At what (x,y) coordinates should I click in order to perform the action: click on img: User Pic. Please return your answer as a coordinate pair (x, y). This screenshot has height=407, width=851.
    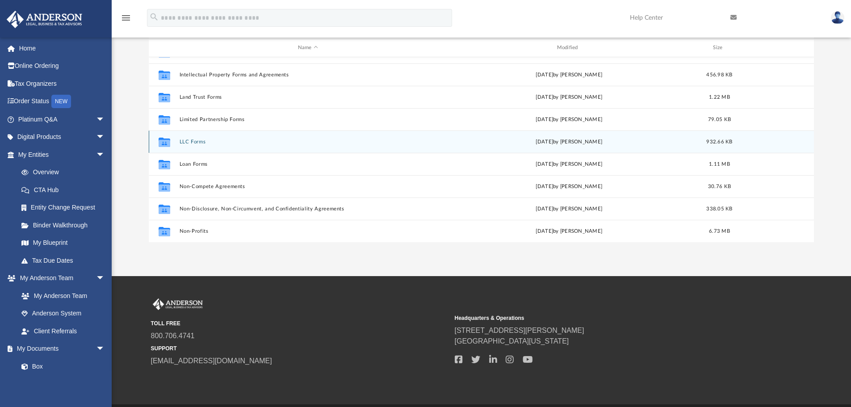
    Looking at the image, I should click on (837, 17).